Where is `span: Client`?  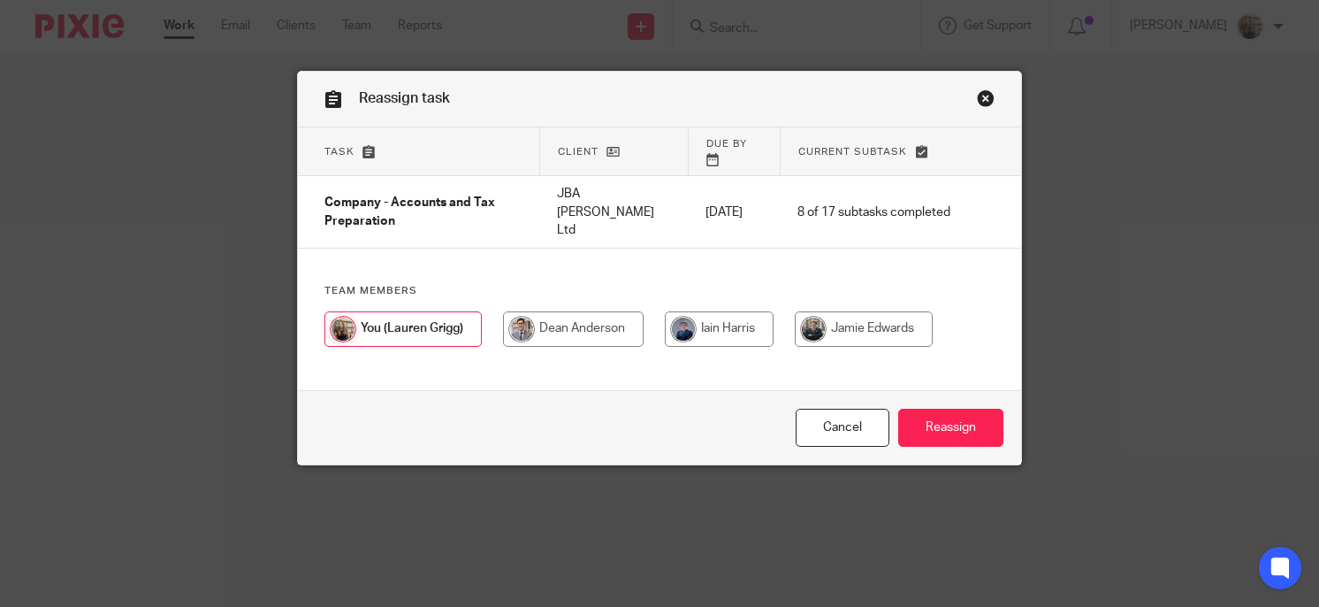
span: Client is located at coordinates (578, 151).